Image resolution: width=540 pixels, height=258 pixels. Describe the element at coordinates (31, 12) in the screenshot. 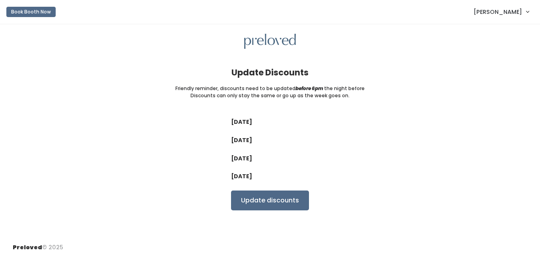

I see `button: Book Booth Now` at that location.